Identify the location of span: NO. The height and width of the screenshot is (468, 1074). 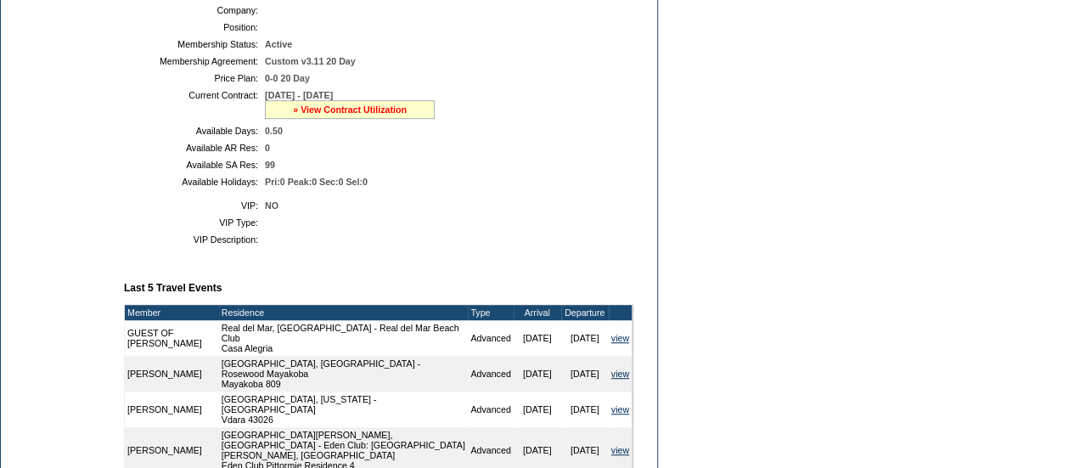
(272, 206).